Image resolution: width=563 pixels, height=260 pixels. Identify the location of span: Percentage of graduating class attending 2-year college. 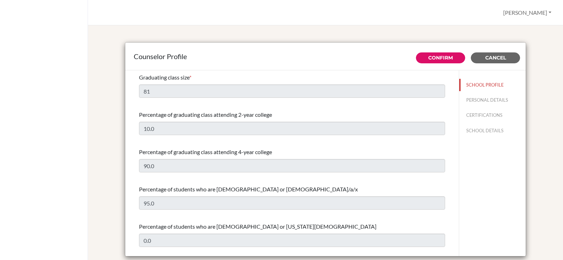
(205, 114).